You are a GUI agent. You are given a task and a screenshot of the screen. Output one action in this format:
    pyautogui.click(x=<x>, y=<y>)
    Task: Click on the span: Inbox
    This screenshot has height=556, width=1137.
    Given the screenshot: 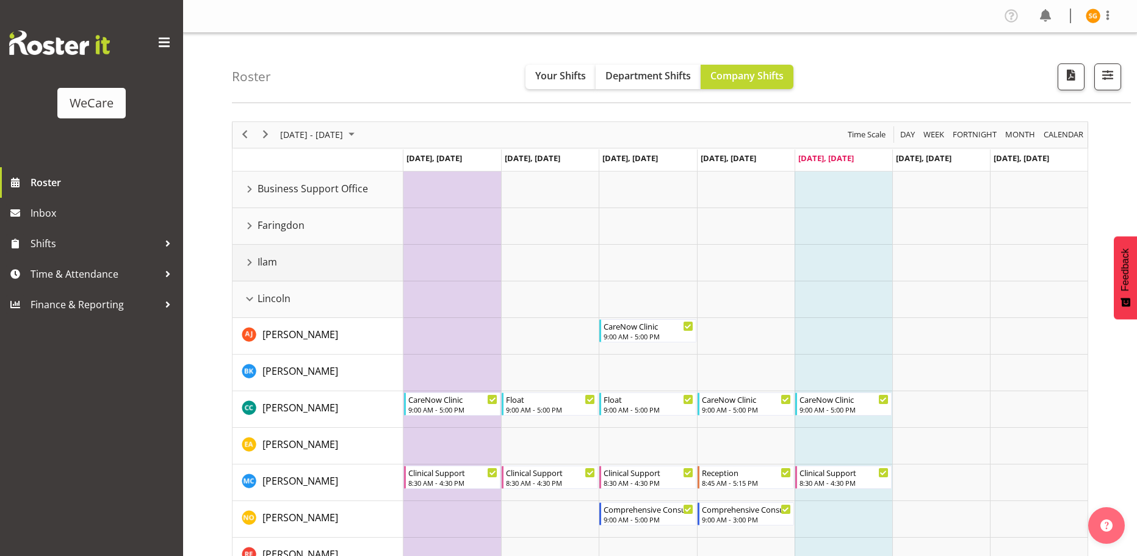 What is the action you would take?
    pyautogui.click(x=104, y=213)
    